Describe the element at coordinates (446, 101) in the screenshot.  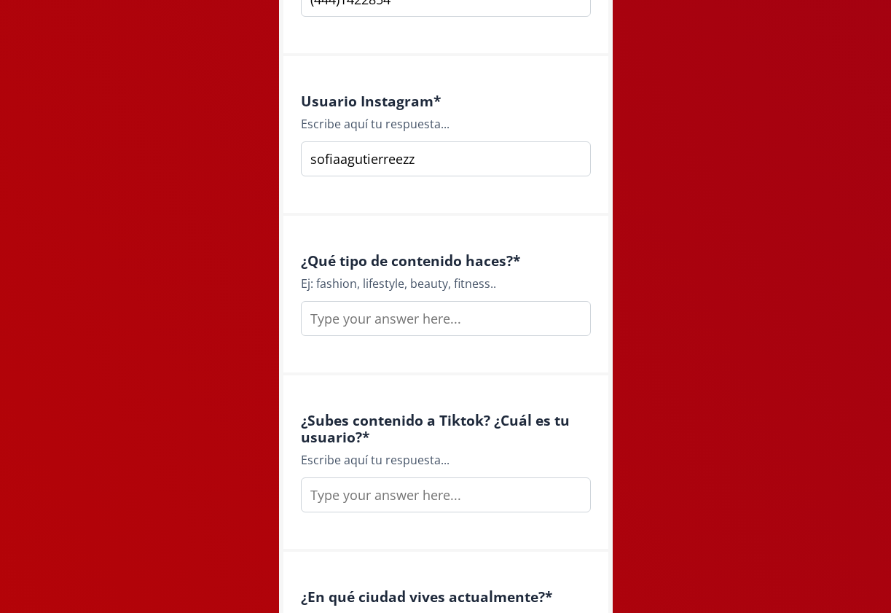
I see `h4: Usuario Instagram *` at that location.